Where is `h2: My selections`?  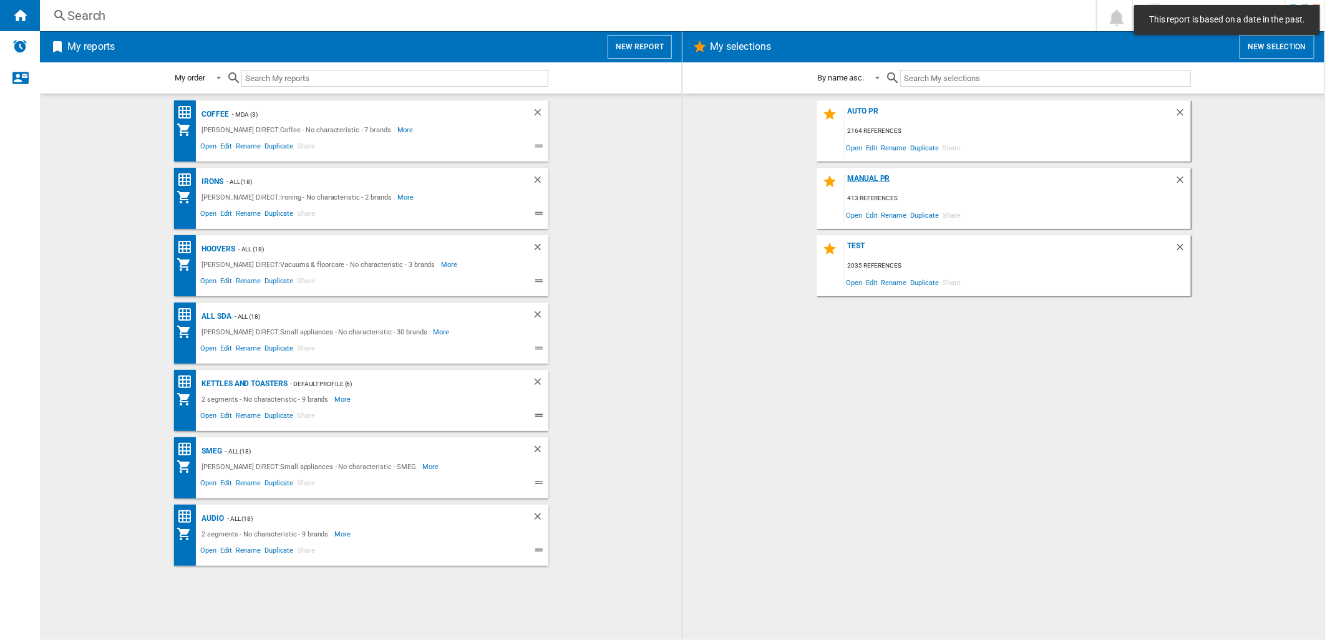 h2: My selections is located at coordinates (740, 47).